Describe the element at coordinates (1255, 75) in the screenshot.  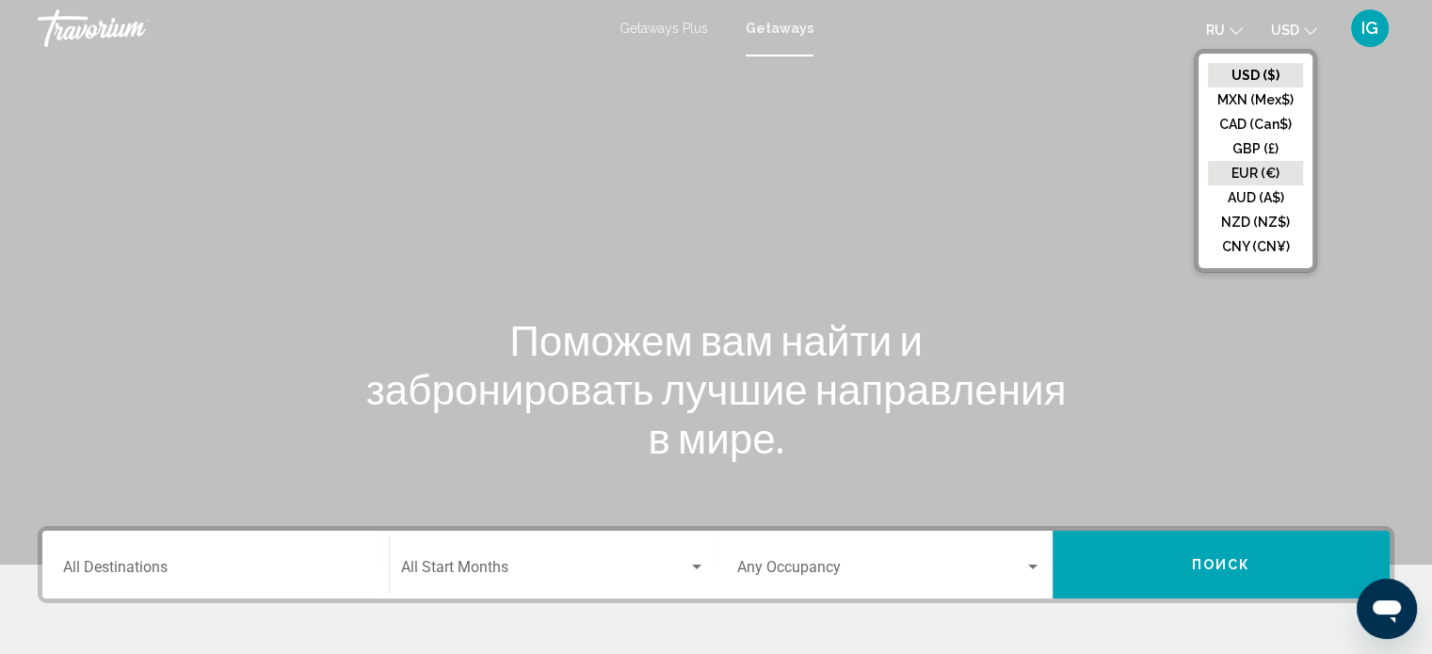
I see `button: USD ($)` at that location.